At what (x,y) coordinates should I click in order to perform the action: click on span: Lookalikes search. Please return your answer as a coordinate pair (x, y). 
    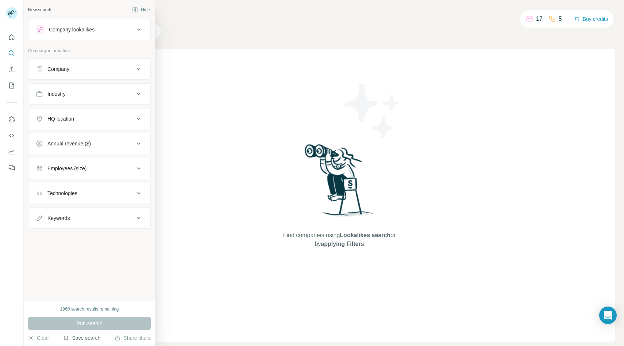
    Looking at the image, I should click on (365, 235).